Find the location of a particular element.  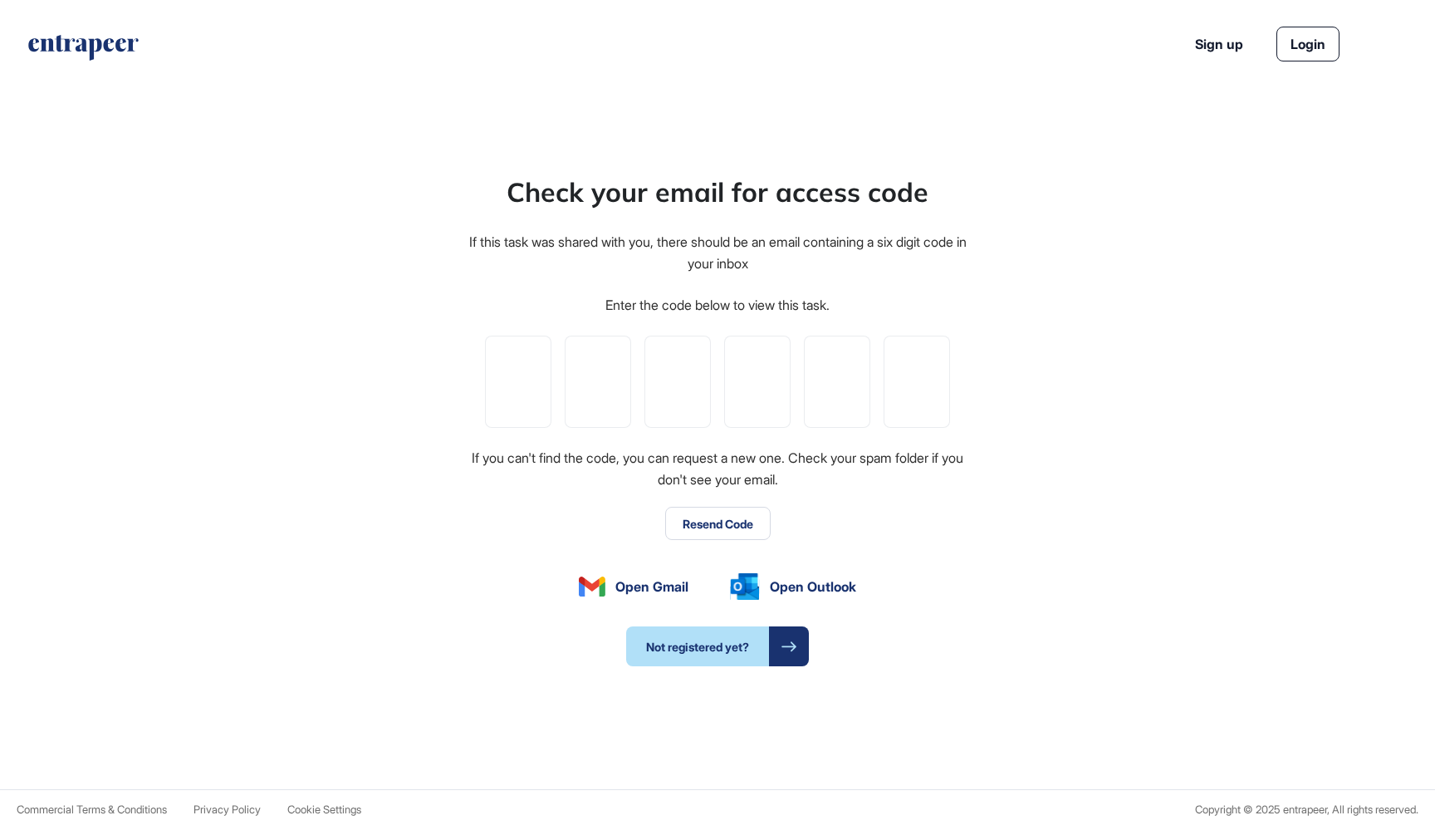

span: Open Gmail is located at coordinates (652, 586).